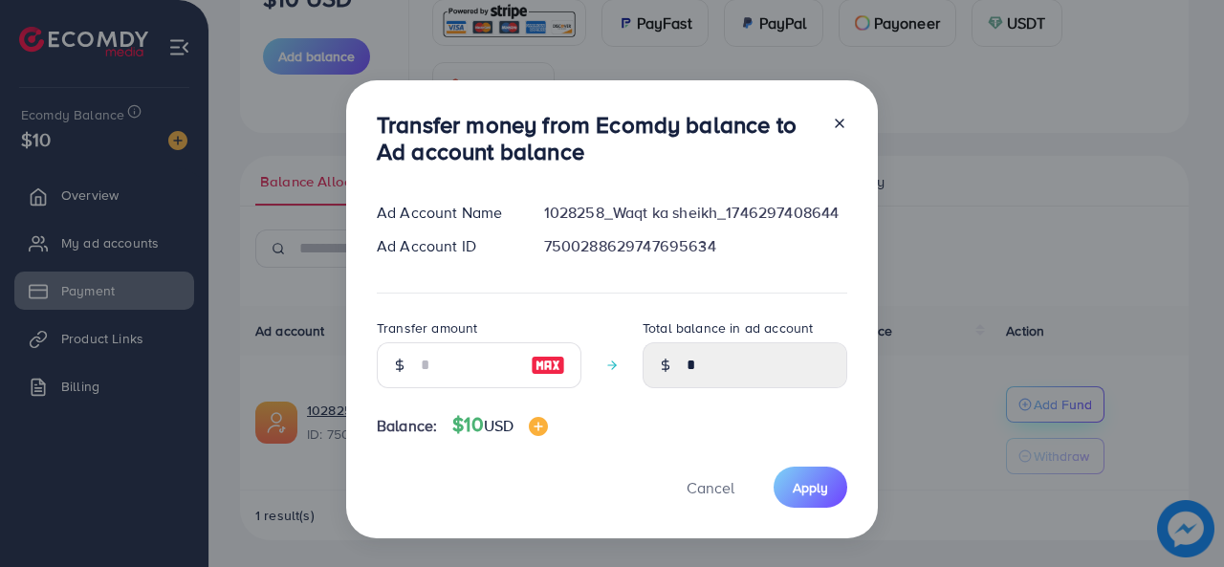  I want to click on span: Cancel, so click(710, 488).